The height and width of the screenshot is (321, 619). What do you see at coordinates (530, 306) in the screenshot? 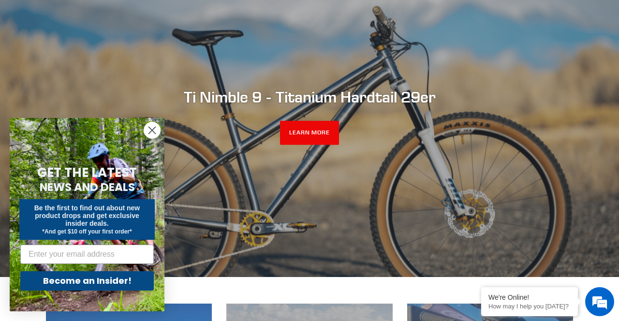
I see `p: How may I help you today?` at bounding box center [530, 306].